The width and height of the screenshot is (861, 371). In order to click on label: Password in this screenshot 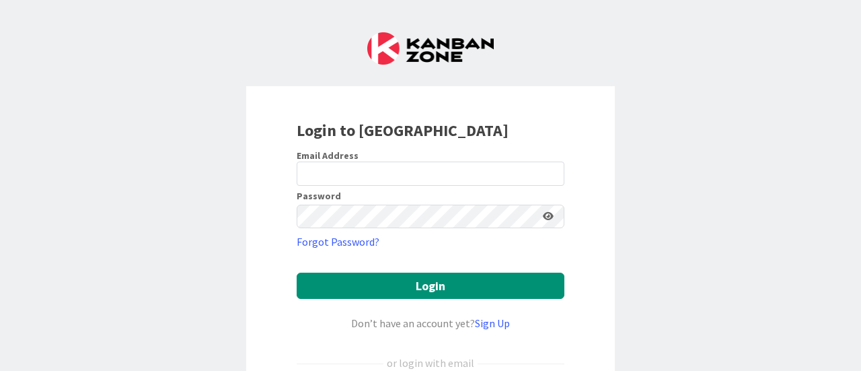, I will do `click(319, 196)`.